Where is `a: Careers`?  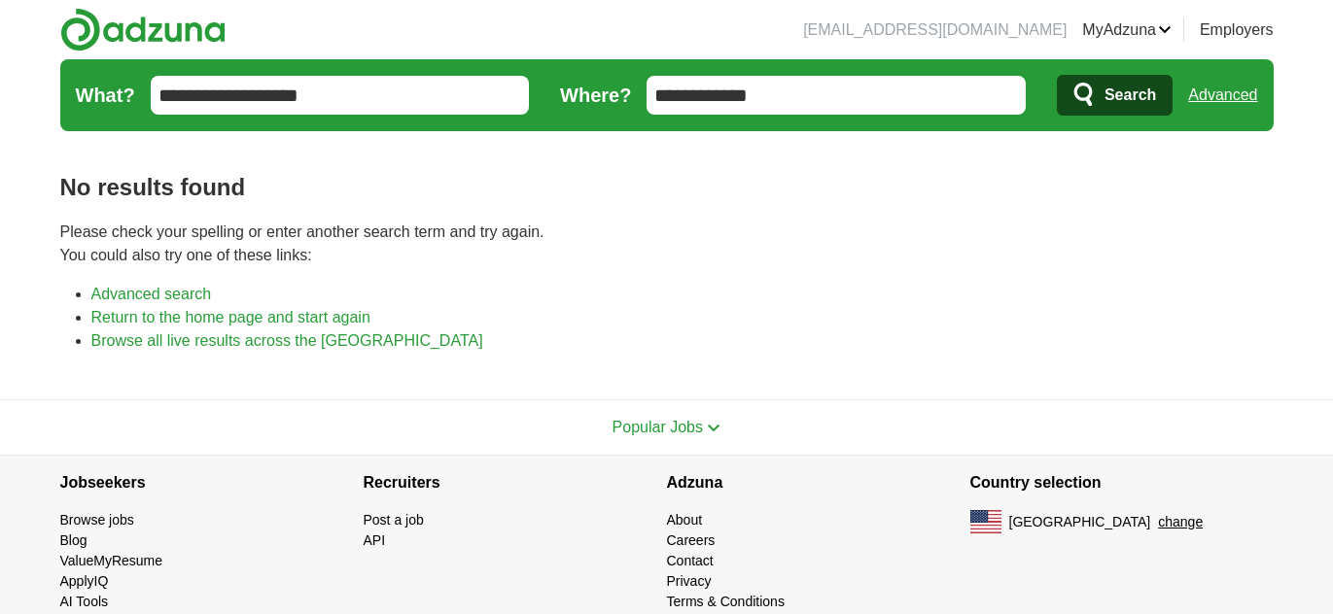 a: Careers is located at coordinates (691, 540).